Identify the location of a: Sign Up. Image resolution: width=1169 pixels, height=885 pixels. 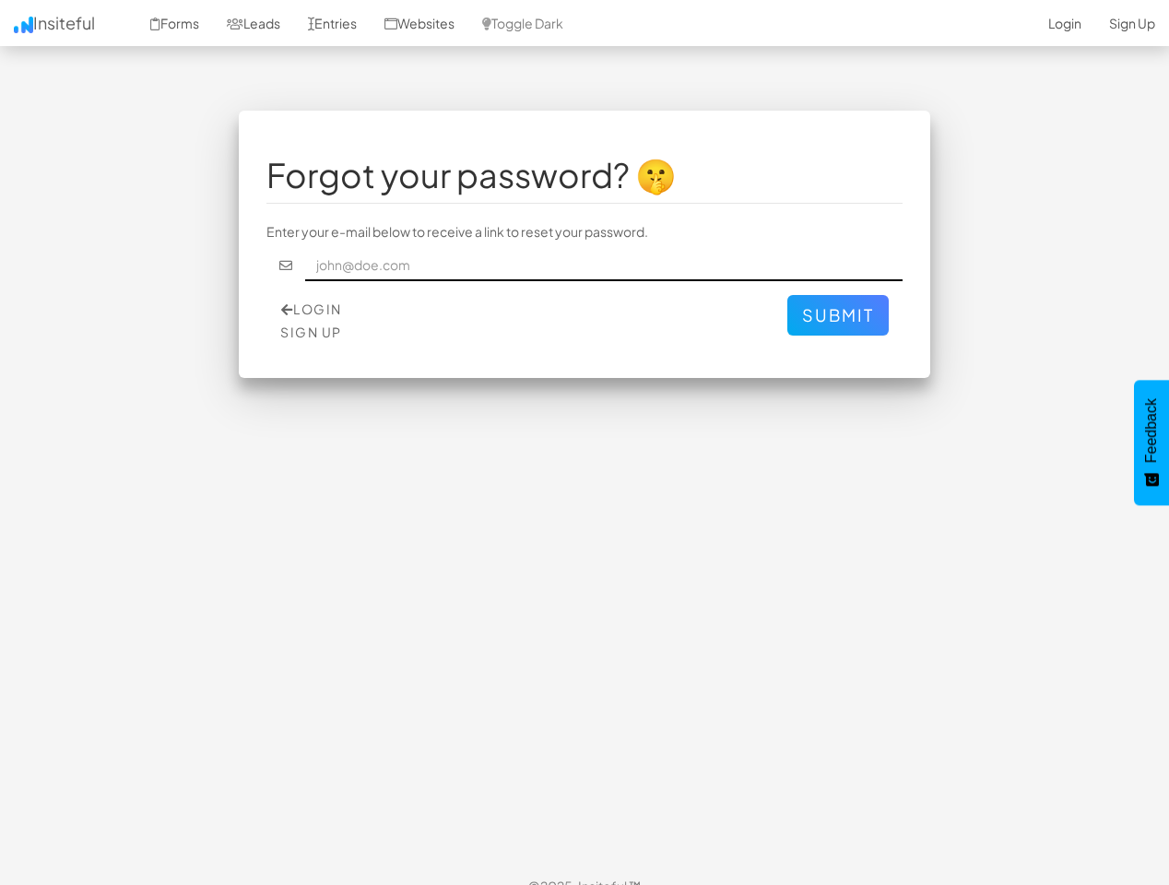
(311, 332).